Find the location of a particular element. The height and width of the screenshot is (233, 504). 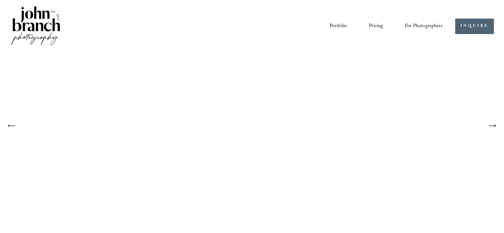

img: John Branch IV Photography is located at coordinates (36, 26).